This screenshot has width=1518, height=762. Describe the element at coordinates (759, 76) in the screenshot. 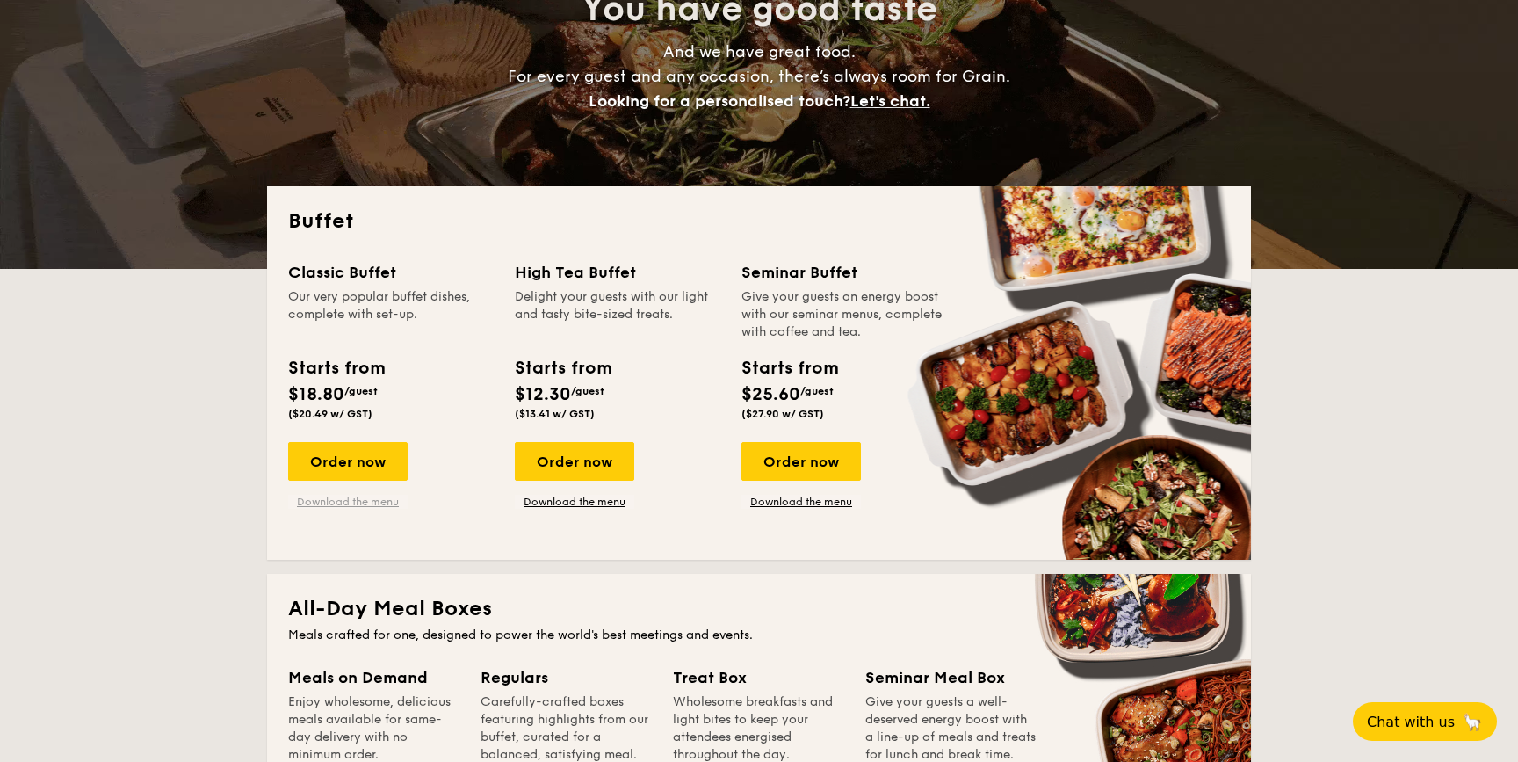

I see `span: And we have great food. For every guest and any occasion, there’s always room for Grain.` at that location.